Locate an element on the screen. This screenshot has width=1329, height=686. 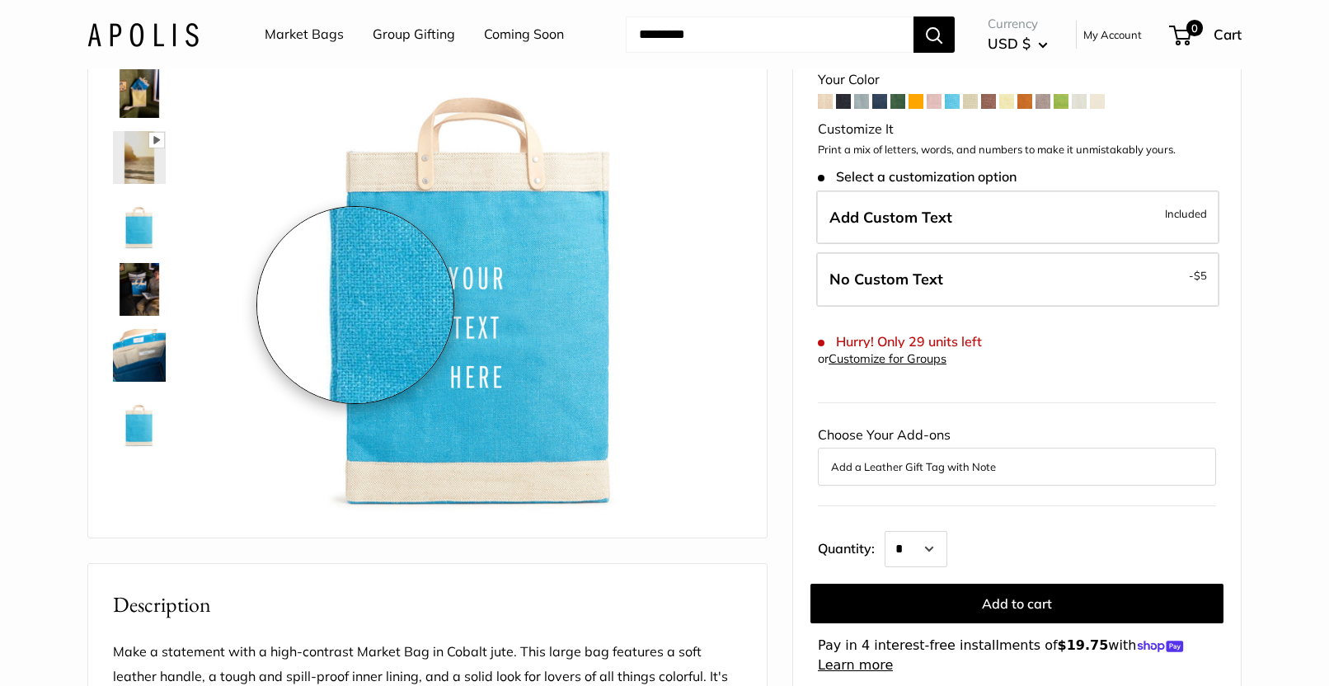
span: No Custom Text is located at coordinates (886, 279).